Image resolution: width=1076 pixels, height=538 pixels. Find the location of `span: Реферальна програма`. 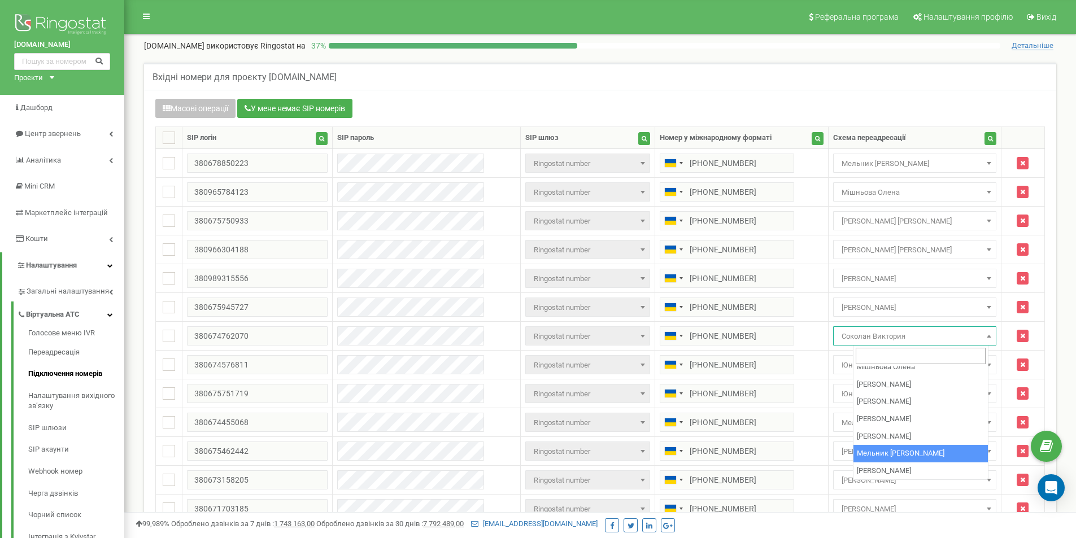

span: Реферальна програма is located at coordinates (857, 17).